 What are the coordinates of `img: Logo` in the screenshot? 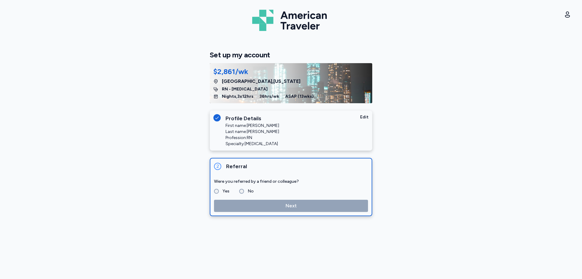 It's located at (291, 20).